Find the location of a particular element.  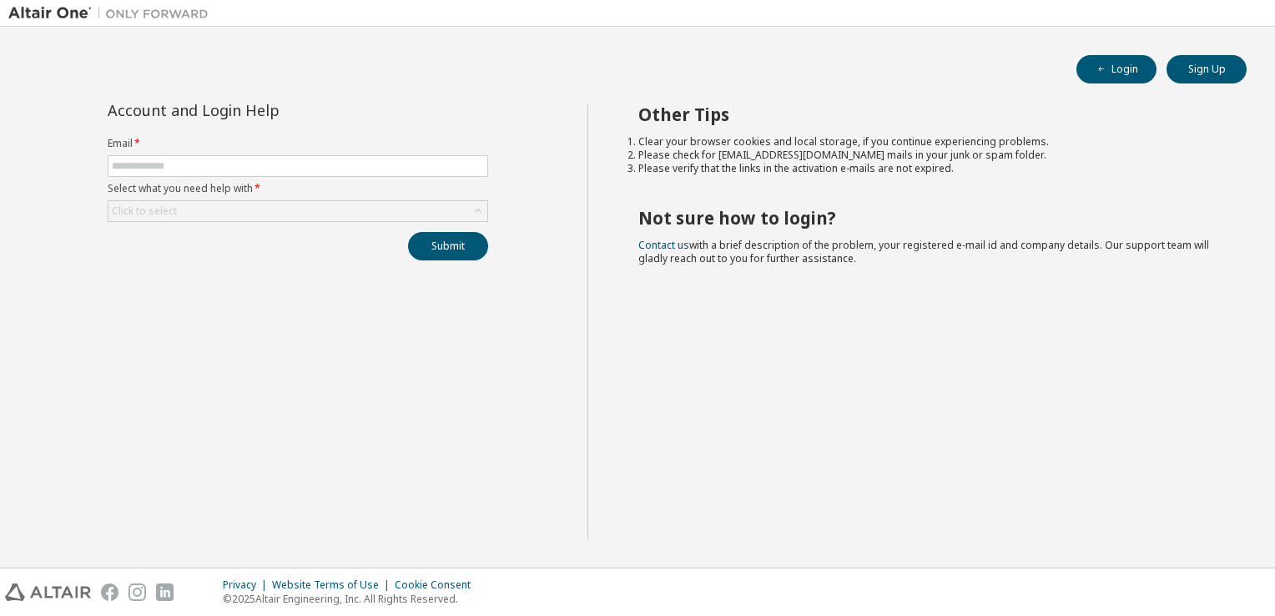

button: Submit is located at coordinates (448, 246).